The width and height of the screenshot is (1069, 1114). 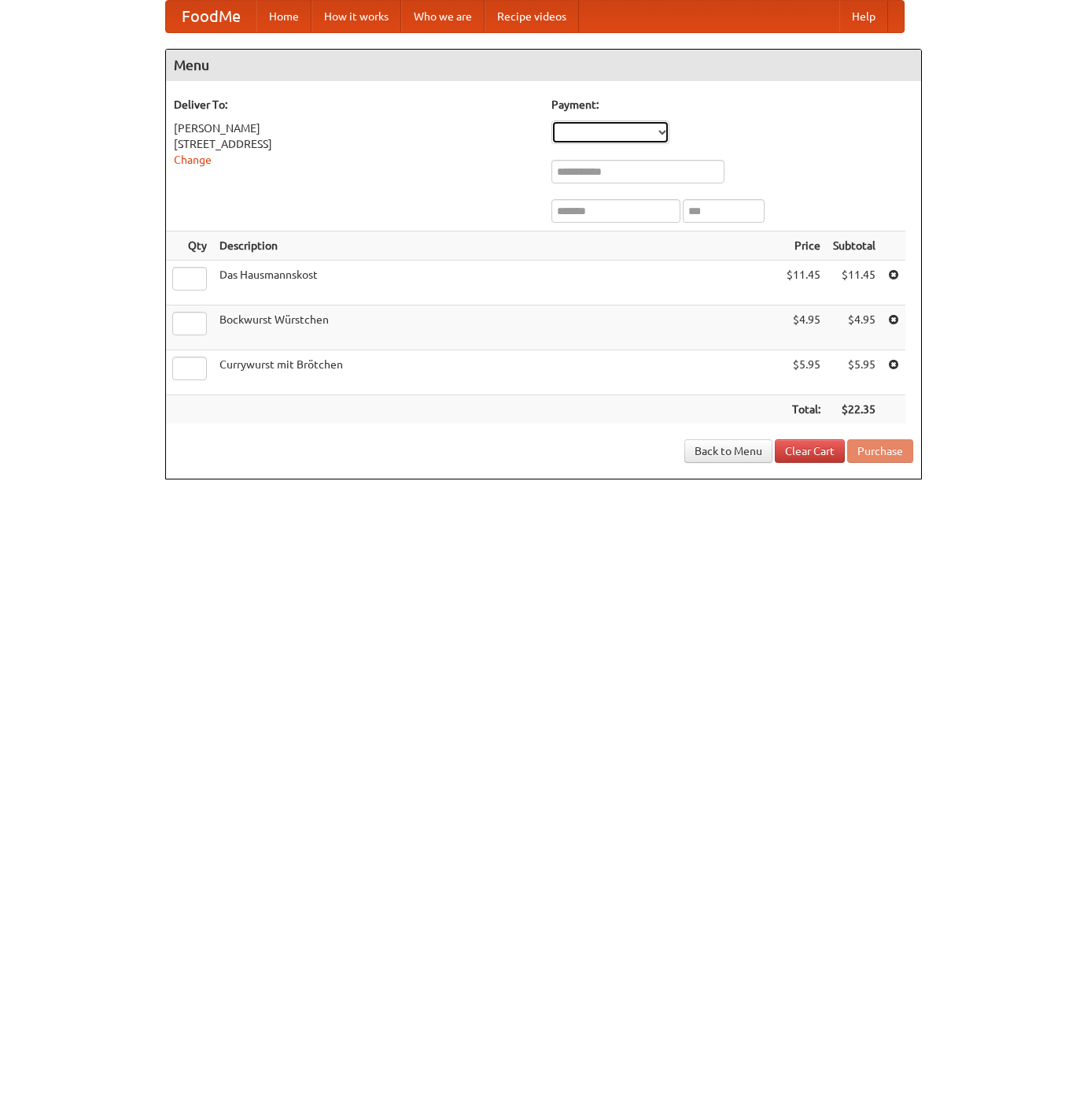 I want to click on h5: Deliver To:, so click(x=355, y=105).